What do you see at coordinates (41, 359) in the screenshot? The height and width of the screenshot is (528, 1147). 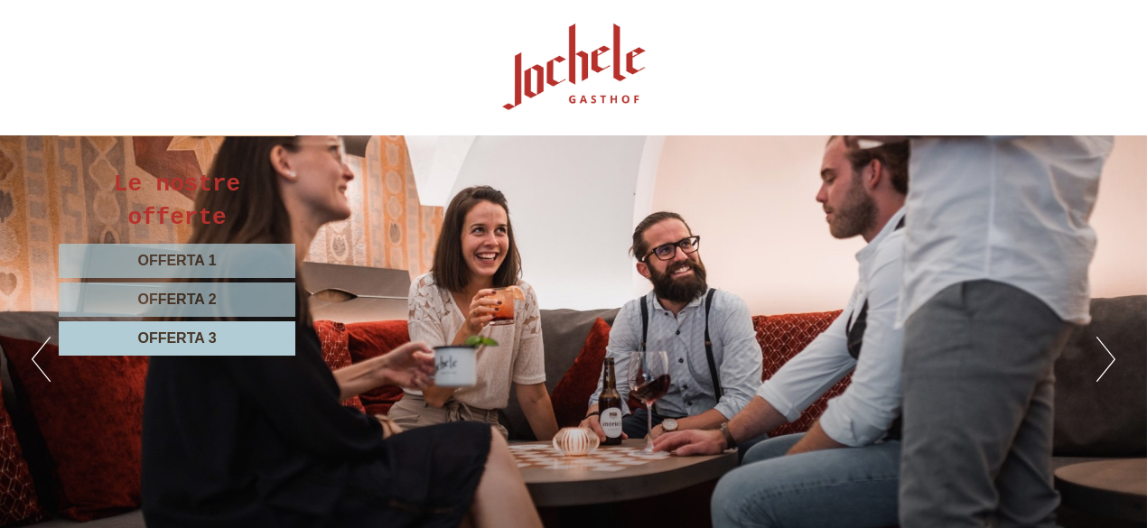 I see `button: Previous` at bounding box center [41, 359].